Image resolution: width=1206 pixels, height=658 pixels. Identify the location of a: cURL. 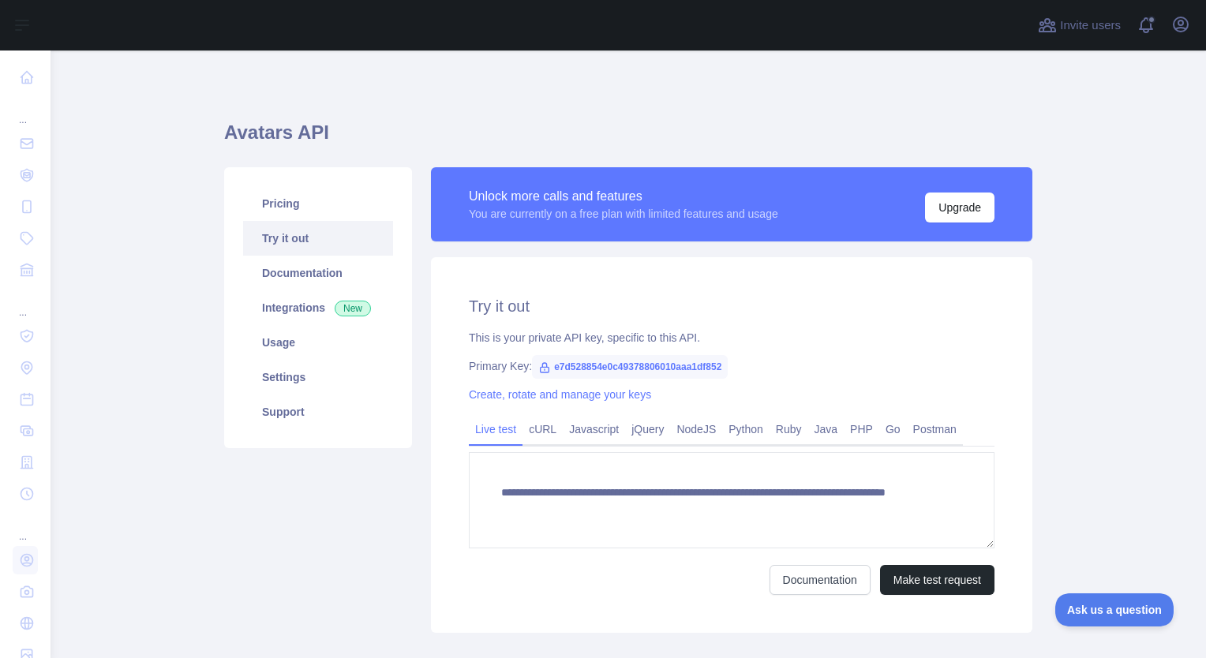
(542, 429).